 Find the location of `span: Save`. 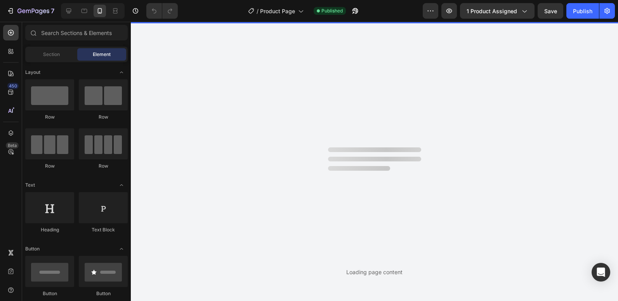

span: Save is located at coordinates (551, 11).